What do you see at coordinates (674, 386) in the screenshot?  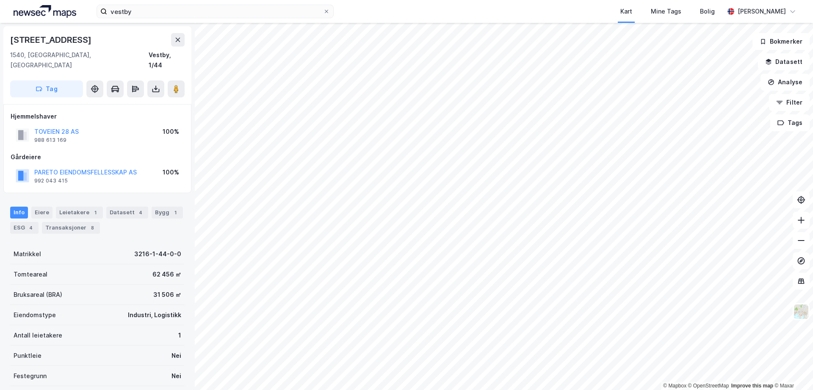 I see `a: Mapbox` at bounding box center [674, 386].